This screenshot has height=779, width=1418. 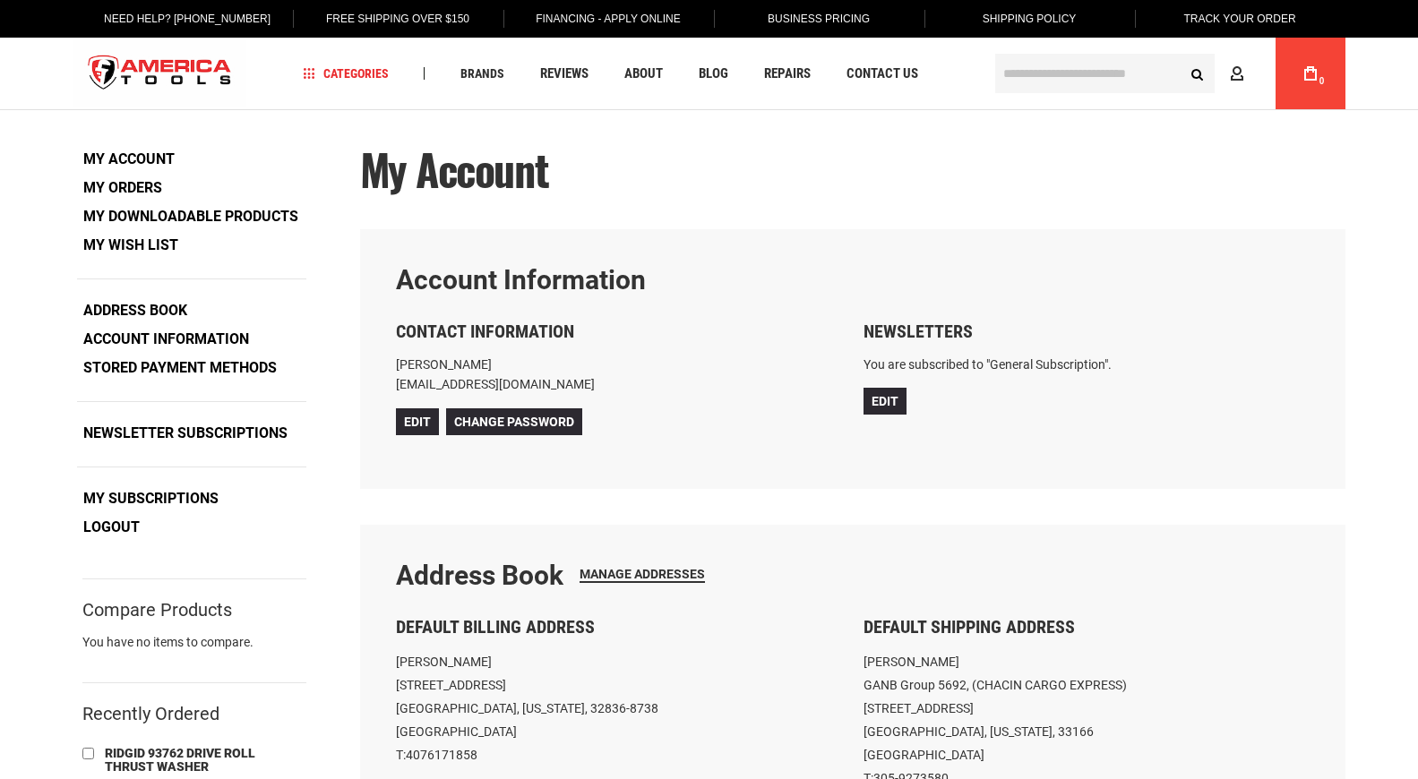 I want to click on a: Repairs, so click(x=787, y=73).